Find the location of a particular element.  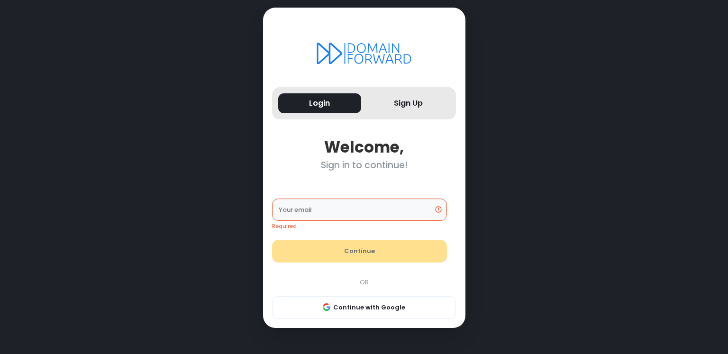

div: Required is located at coordinates (359, 226).